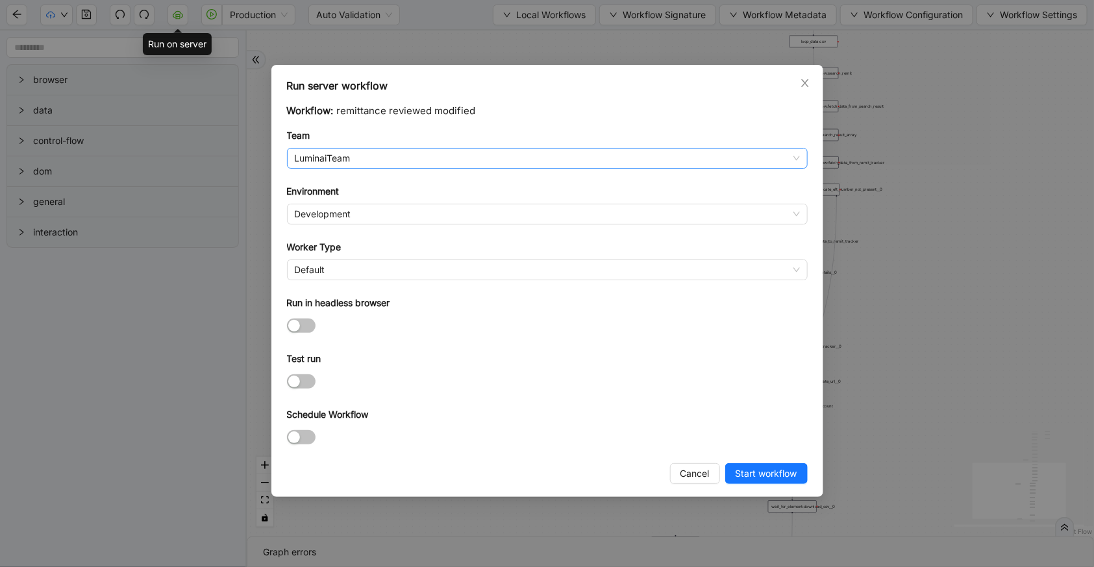 The image size is (1094, 567). What do you see at coordinates (805, 83) in the screenshot?
I see `button: Close` at bounding box center [805, 83].